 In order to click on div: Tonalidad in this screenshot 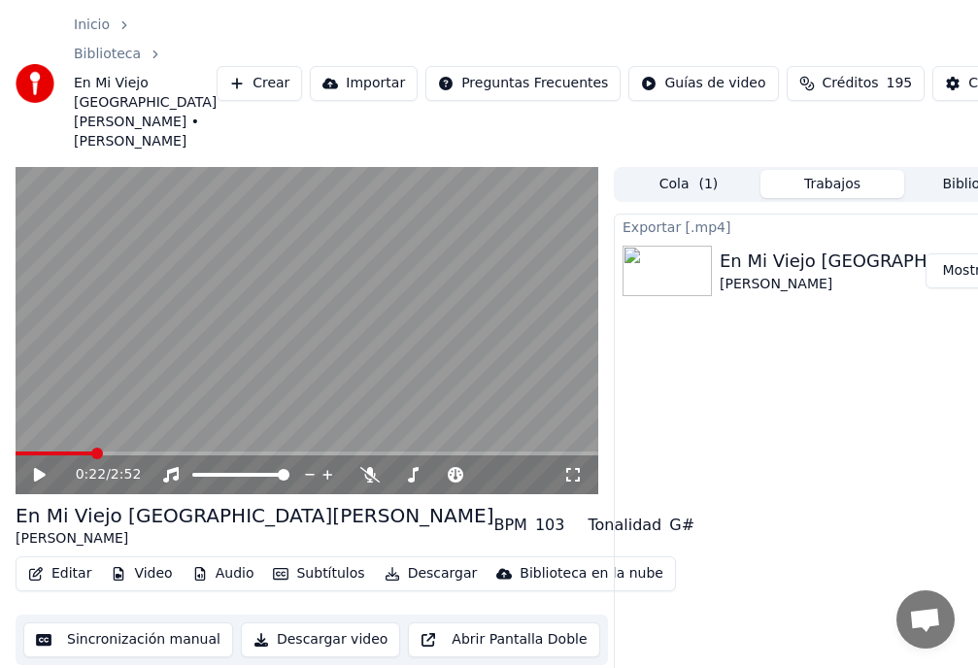, I will do `click(624, 525)`.